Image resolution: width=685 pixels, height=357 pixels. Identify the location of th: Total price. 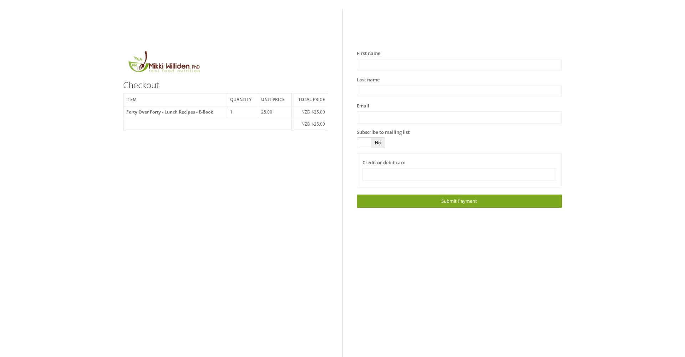
(309, 100).